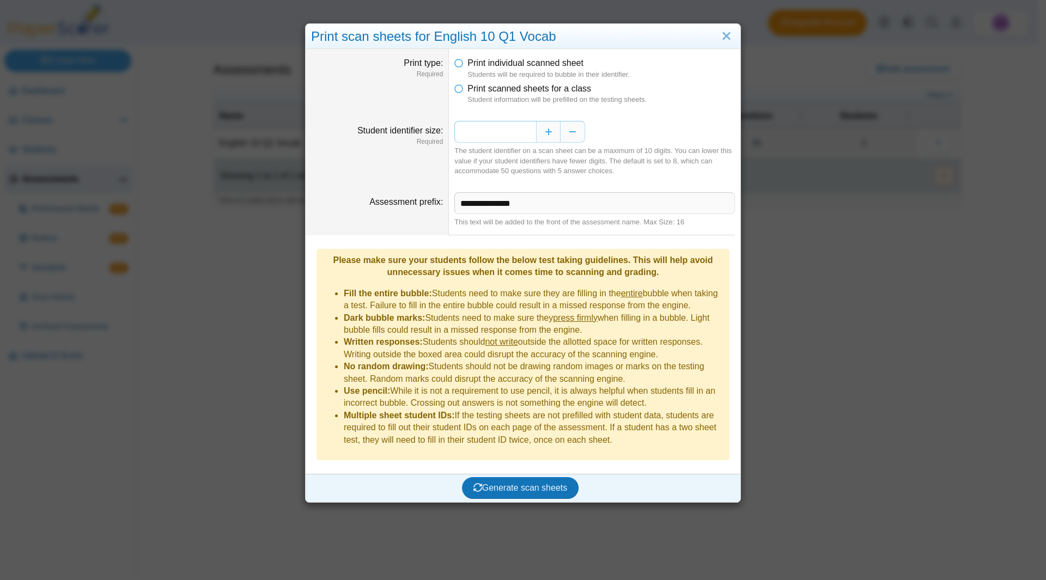  I want to click on b: Please make sure your students follow the below test taking guidelines. This will help avoid unne..., so click(523, 266).